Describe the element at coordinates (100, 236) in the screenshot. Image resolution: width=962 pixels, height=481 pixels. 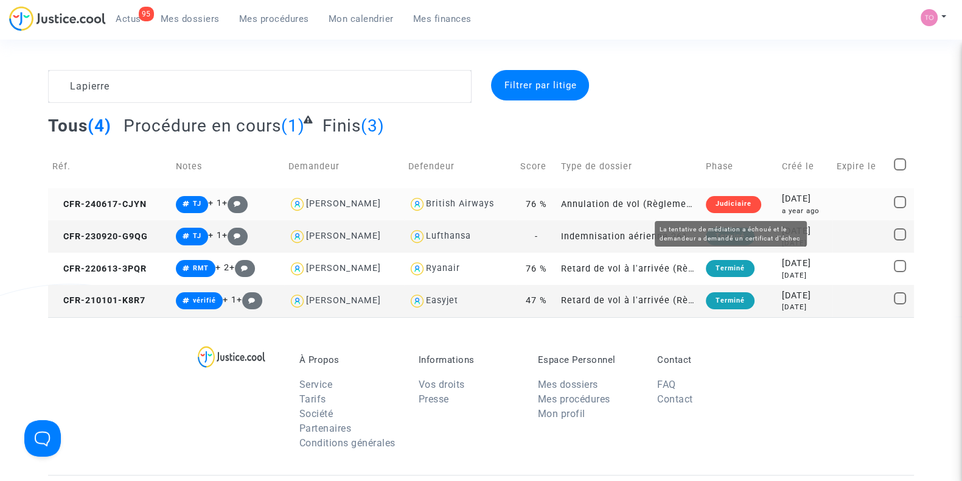
I see `span: CFR-230920-G9QG` at that location.